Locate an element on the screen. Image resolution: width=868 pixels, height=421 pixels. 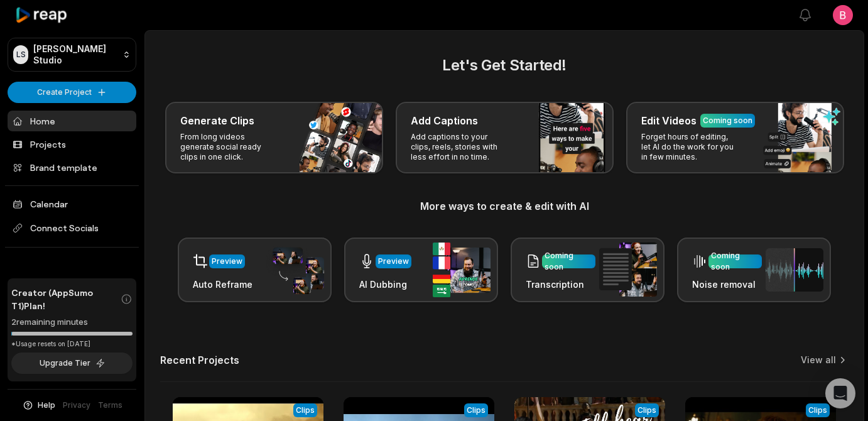
a: Calendar is located at coordinates (72, 203).